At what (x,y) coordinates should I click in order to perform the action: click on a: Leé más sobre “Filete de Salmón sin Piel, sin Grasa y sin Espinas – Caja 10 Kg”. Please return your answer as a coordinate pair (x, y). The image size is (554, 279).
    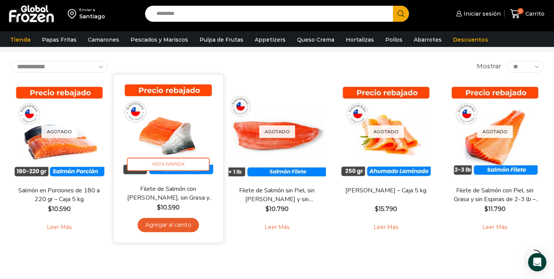
    Looking at the image, I should click on (277, 227).